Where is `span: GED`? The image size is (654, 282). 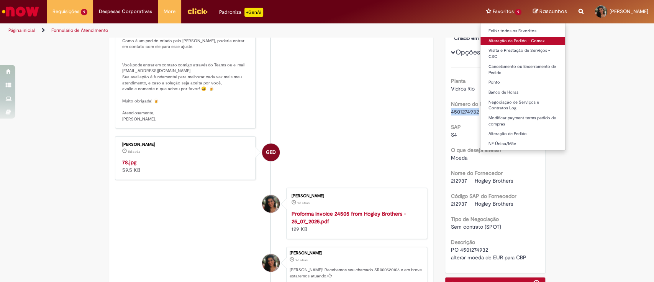
span: GED is located at coordinates (271, 152).